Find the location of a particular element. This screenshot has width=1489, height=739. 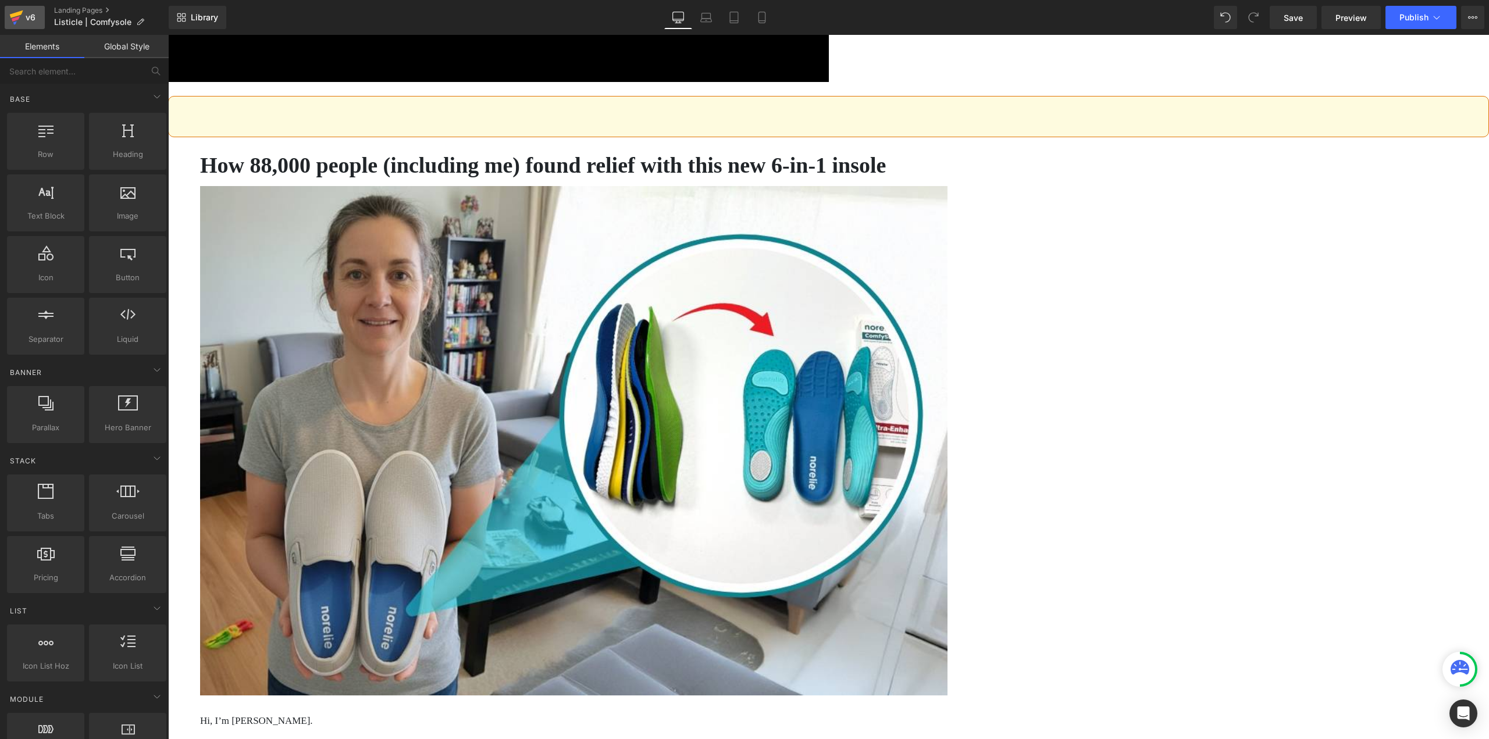

span: Icon List Hoz is located at coordinates (45, 666).